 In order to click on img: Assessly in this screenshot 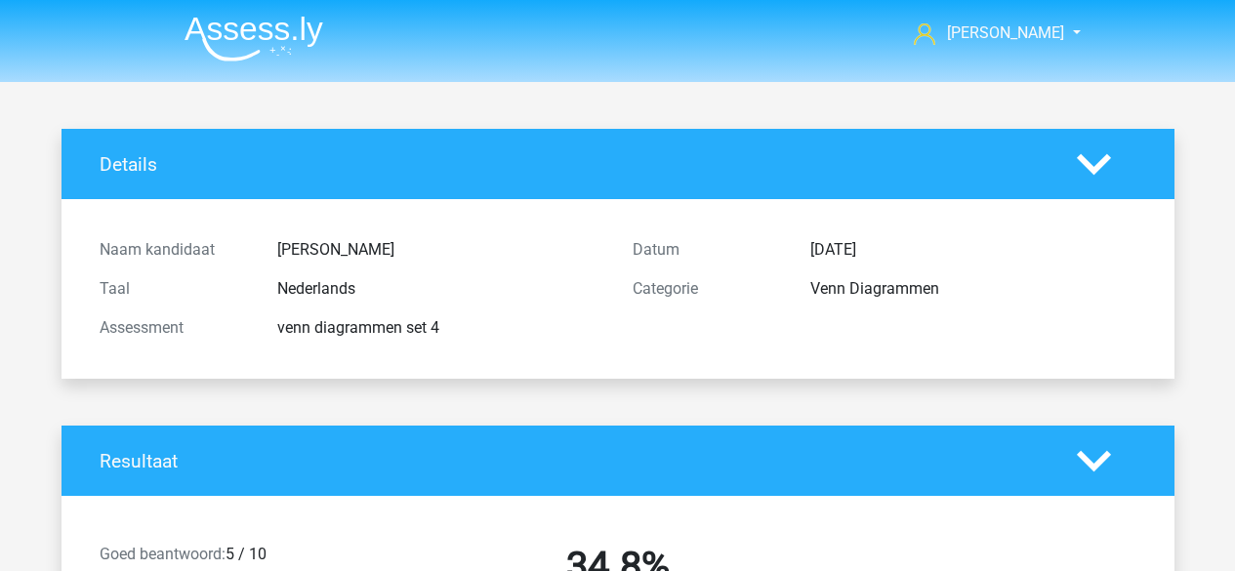, I will do `click(254, 38)`.